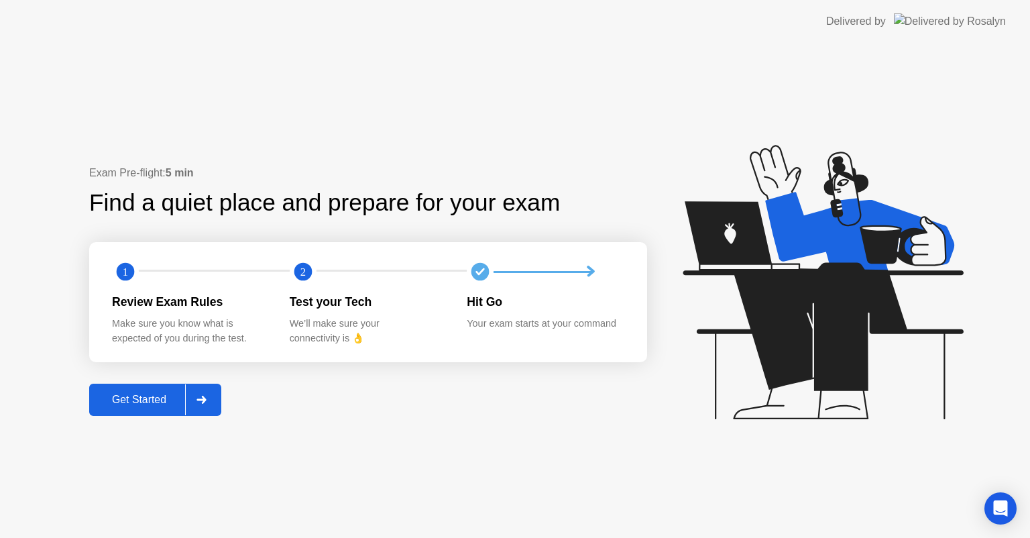  I want to click on text: 2, so click(303, 272).